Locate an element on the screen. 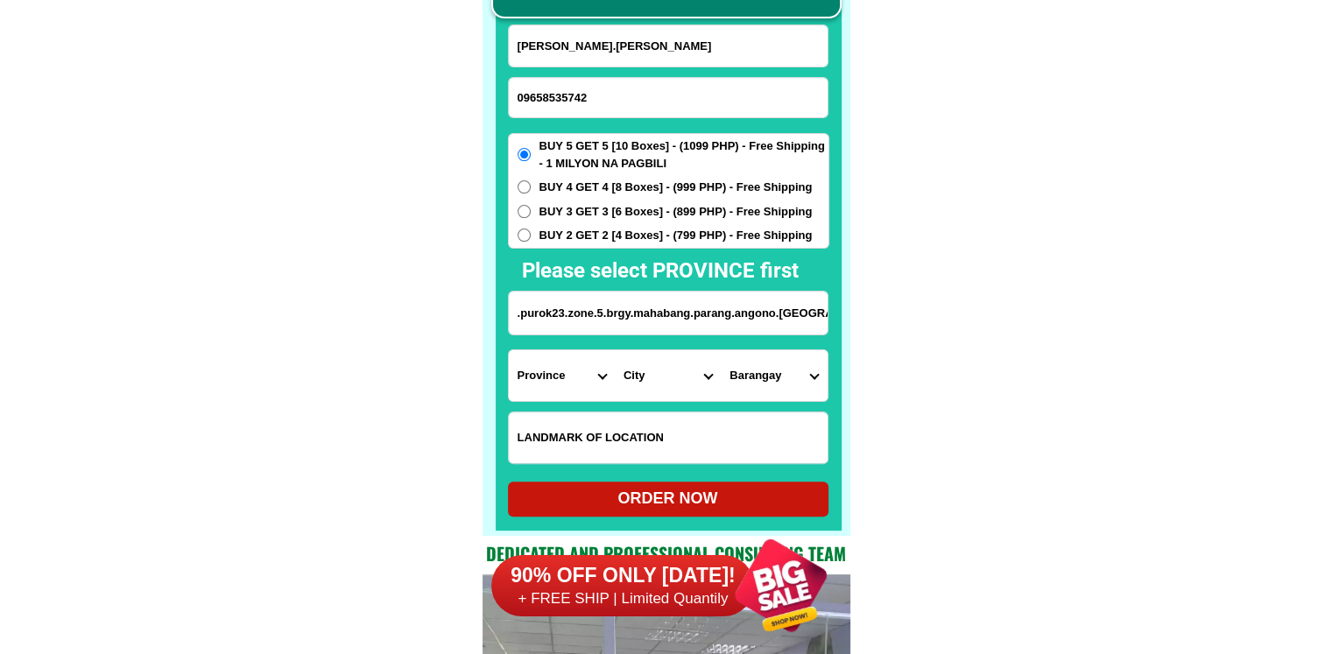  input: BUY 3 GET 3 [6 Boxes] - (899 PHP) - Free Shipping is located at coordinates (524, 211).